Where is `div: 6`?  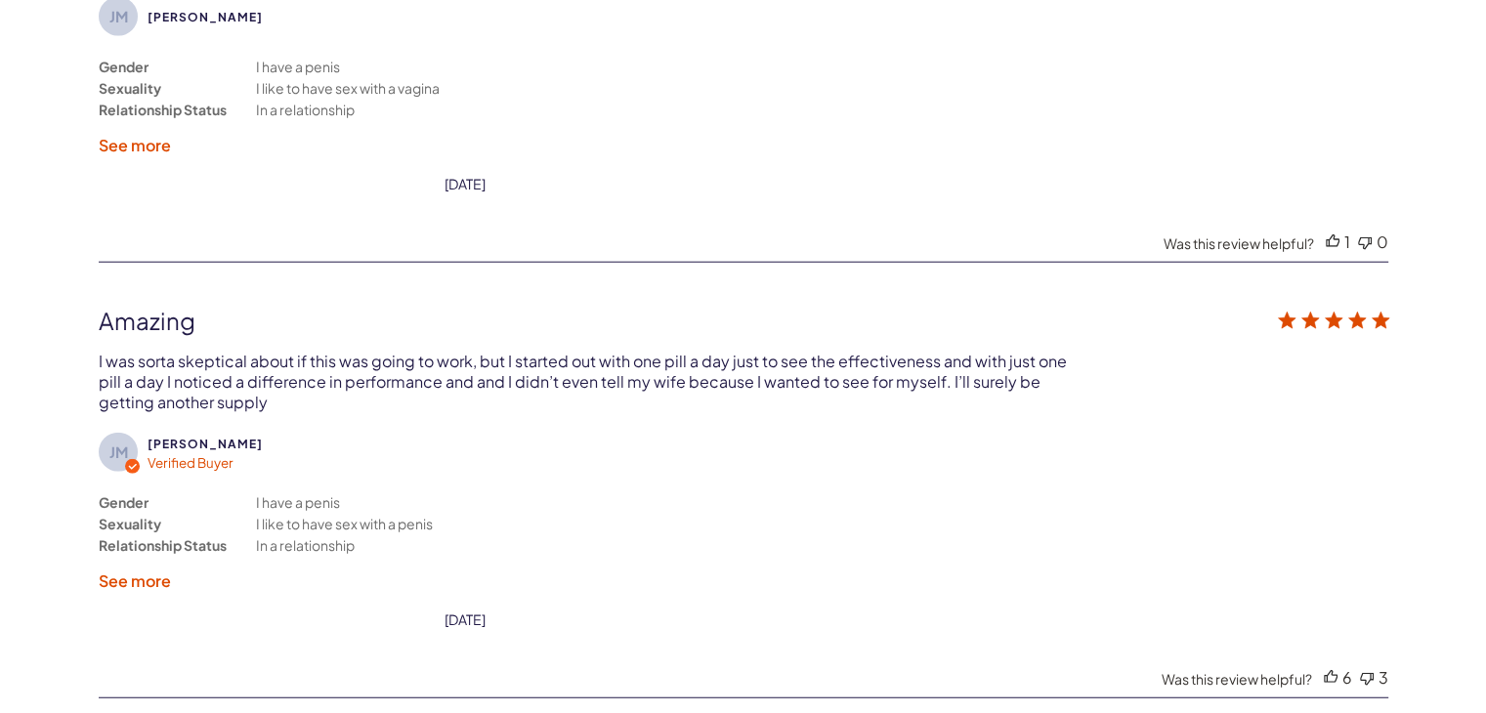 div: 6 is located at coordinates (1348, 677).